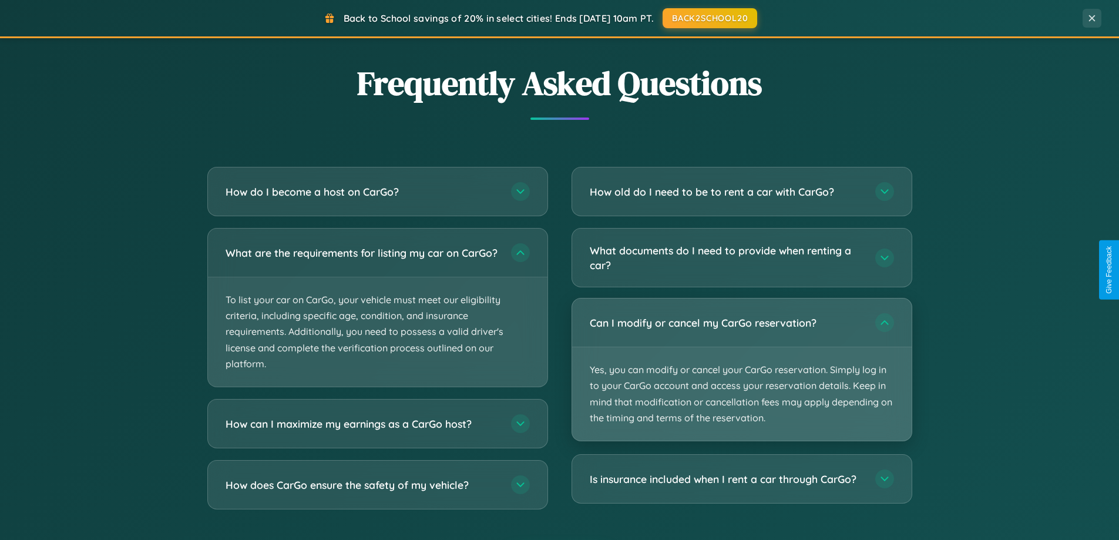 The width and height of the screenshot is (1119, 540). I want to click on h3: What are the requirements for listing my car on CarGo?, so click(362, 253).